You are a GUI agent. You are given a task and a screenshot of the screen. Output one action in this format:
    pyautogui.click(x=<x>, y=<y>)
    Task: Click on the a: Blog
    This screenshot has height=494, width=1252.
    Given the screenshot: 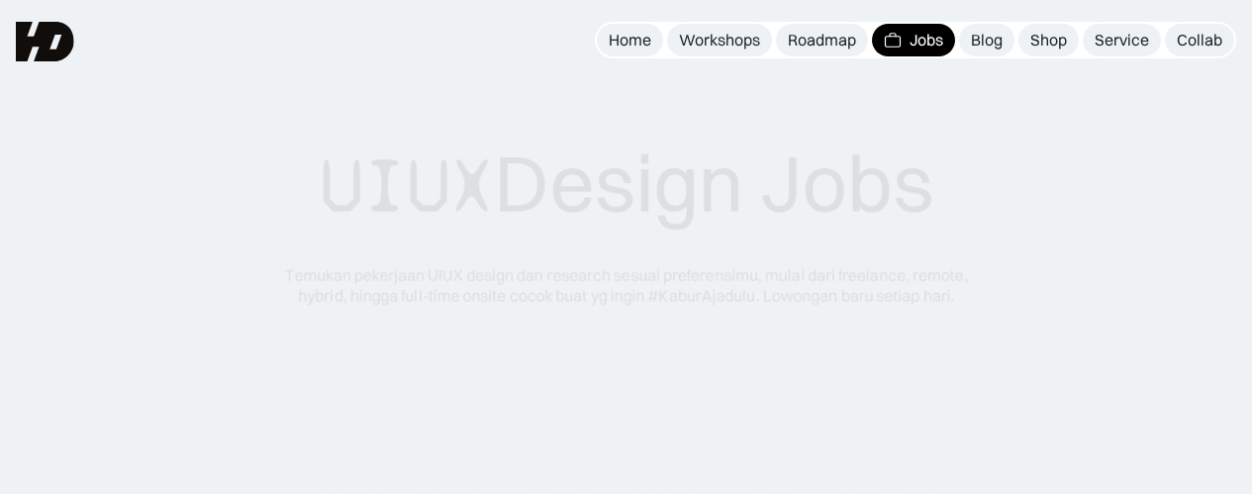 What is the action you would take?
    pyautogui.click(x=986, y=40)
    